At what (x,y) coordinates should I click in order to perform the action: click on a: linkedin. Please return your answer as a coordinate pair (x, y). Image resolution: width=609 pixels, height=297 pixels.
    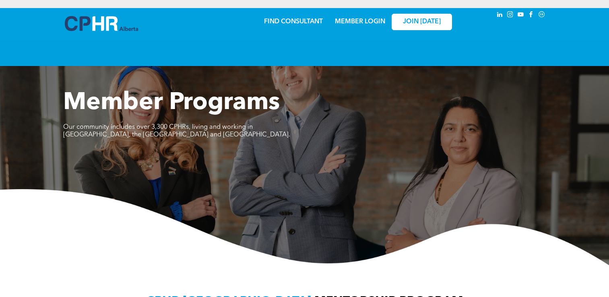
    Looking at the image, I should click on (500, 15).